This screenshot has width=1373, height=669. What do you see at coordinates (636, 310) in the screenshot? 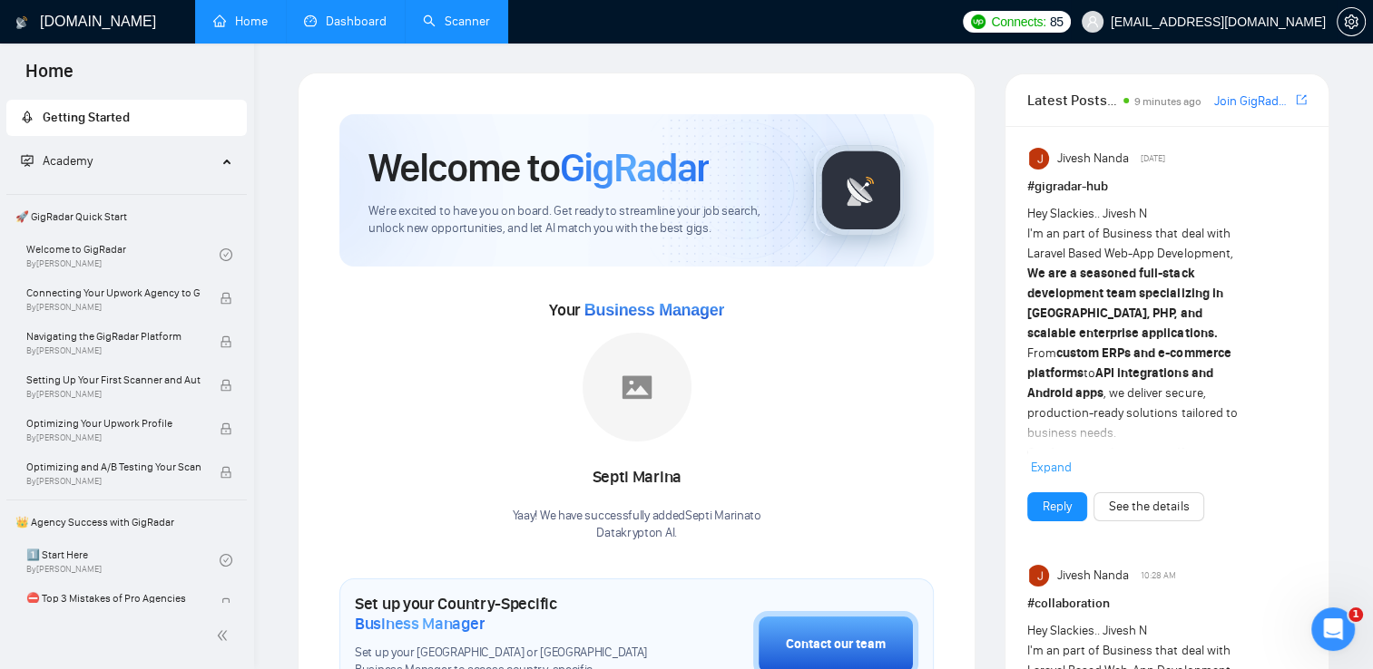
I see `span: Your` at bounding box center [636, 310].